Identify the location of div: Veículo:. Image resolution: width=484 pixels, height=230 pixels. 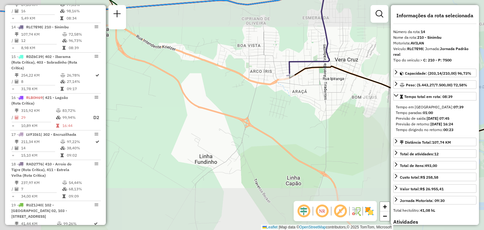
(435, 52).